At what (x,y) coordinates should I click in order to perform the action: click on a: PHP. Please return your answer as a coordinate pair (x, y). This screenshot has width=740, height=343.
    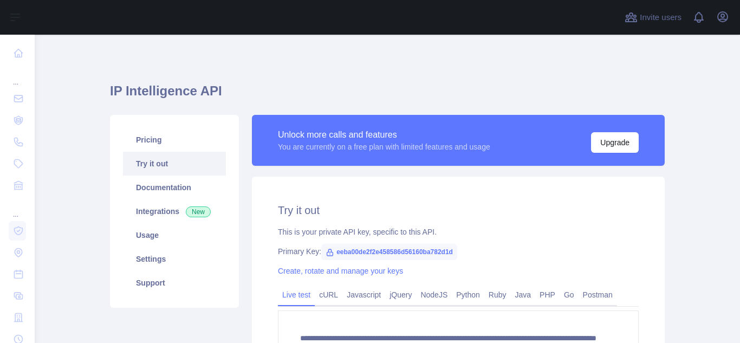
    Looking at the image, I should click on (547, 295).